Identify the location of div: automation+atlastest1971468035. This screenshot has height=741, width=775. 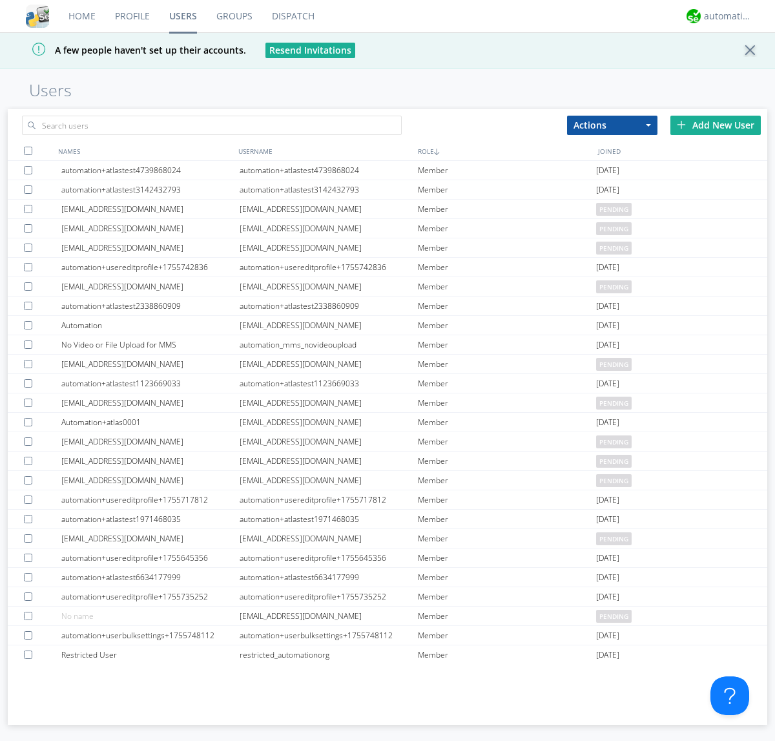
(150, 519).